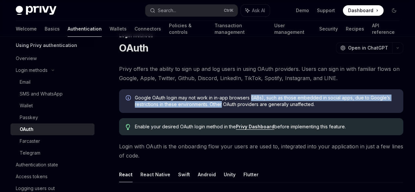  What do you see at coordinates (85, 29) in the screenshot?
I see `a: Authentication` at bounding box center [85, 29].